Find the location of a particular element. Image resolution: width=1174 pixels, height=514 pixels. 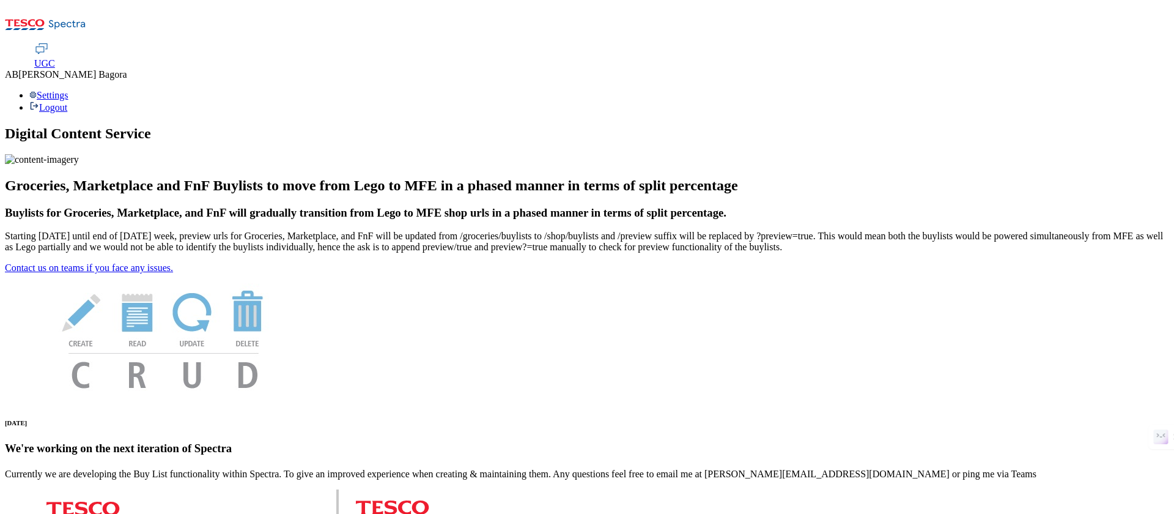

a: UGC is located at coordinates (45, 56).